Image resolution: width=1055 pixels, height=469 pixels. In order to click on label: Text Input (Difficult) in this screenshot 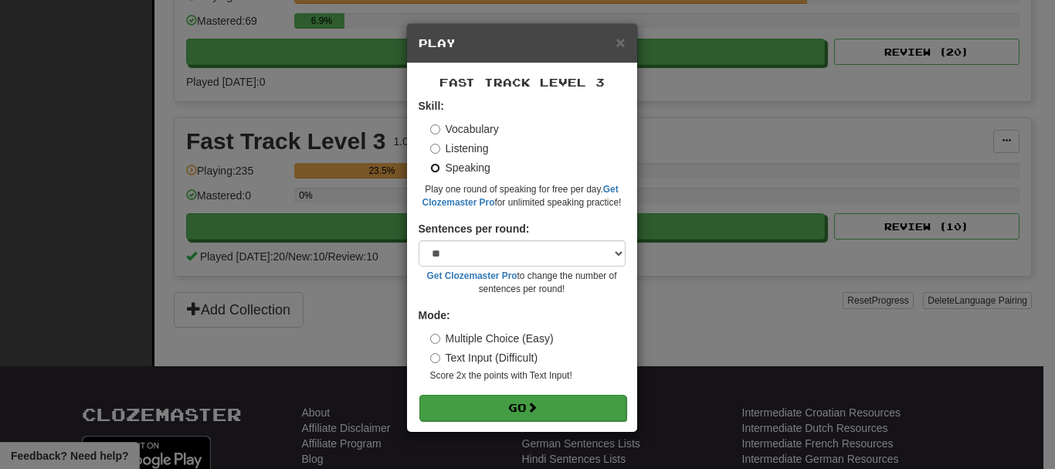, I will do `click(484, 358)`.